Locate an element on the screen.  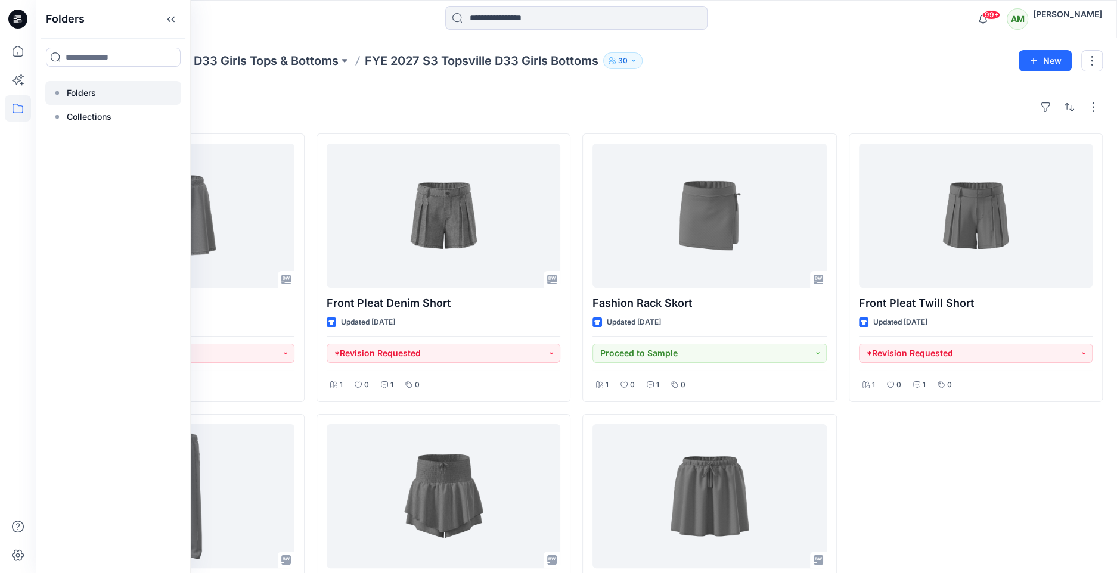
button: 30 is located at coordinates (623, 61).